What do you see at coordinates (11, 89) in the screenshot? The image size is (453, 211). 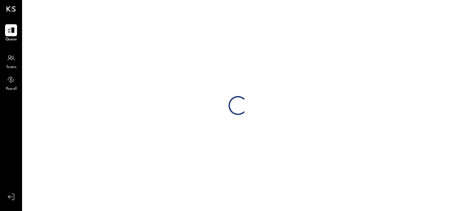 I see `span: Payroll` at bounding box center [11, 89].